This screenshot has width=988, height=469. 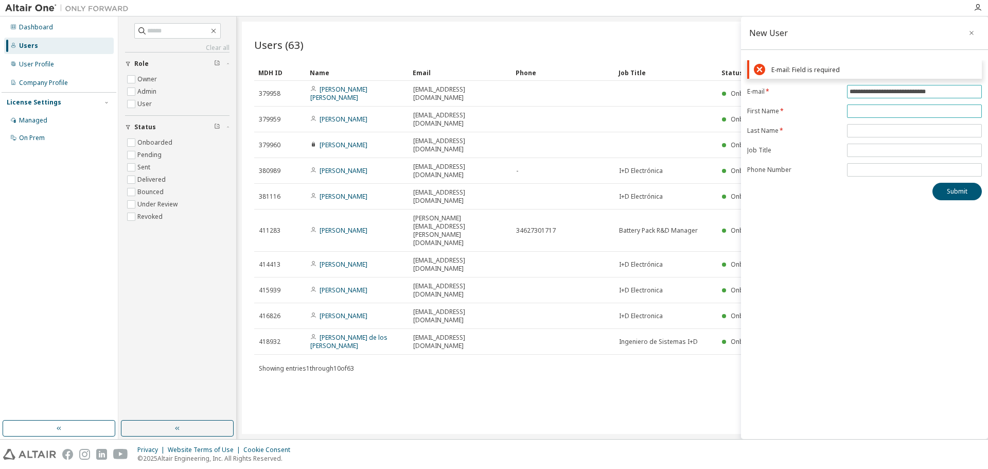 I want to click on label: E-mail, so click(x=794, y=92).